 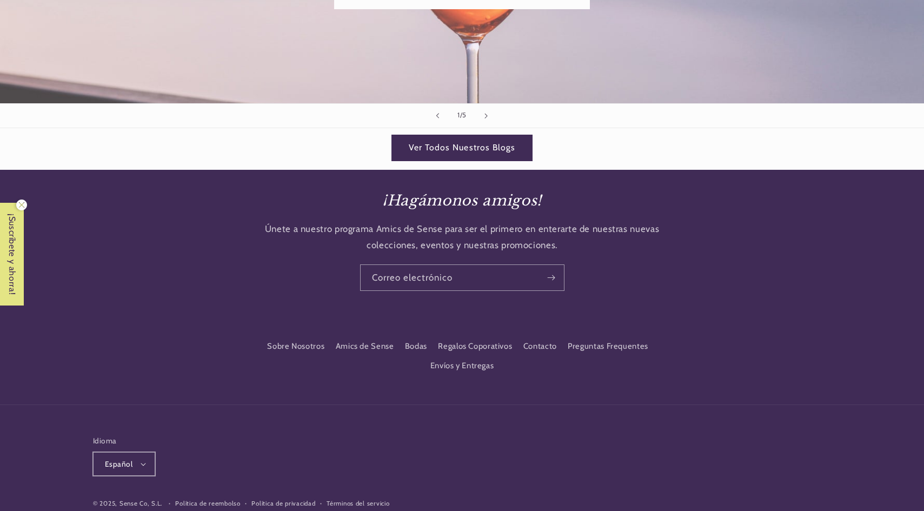 I want to click on h2: Idioma, so click(x=124, y=441).